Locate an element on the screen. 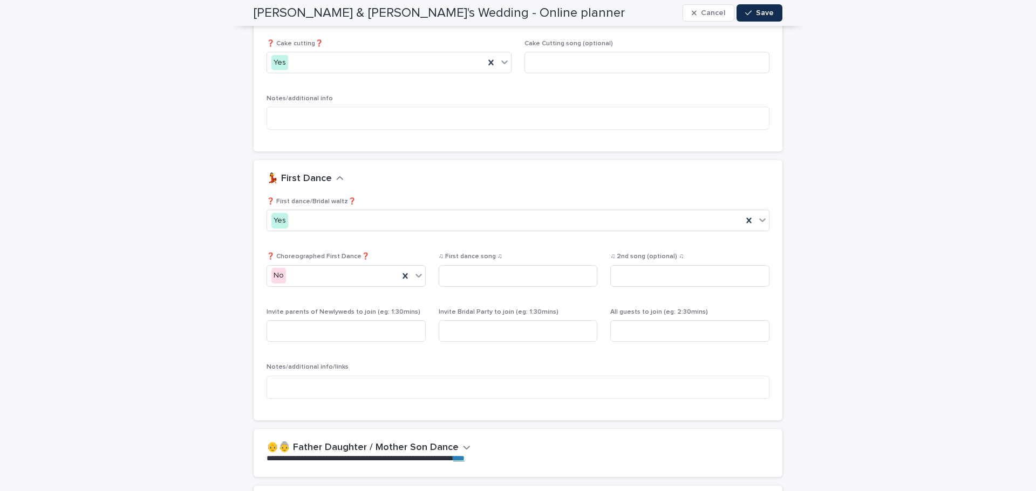  span: ❓ Choreographed First Dance❓ is located at coordinates (318, 257).